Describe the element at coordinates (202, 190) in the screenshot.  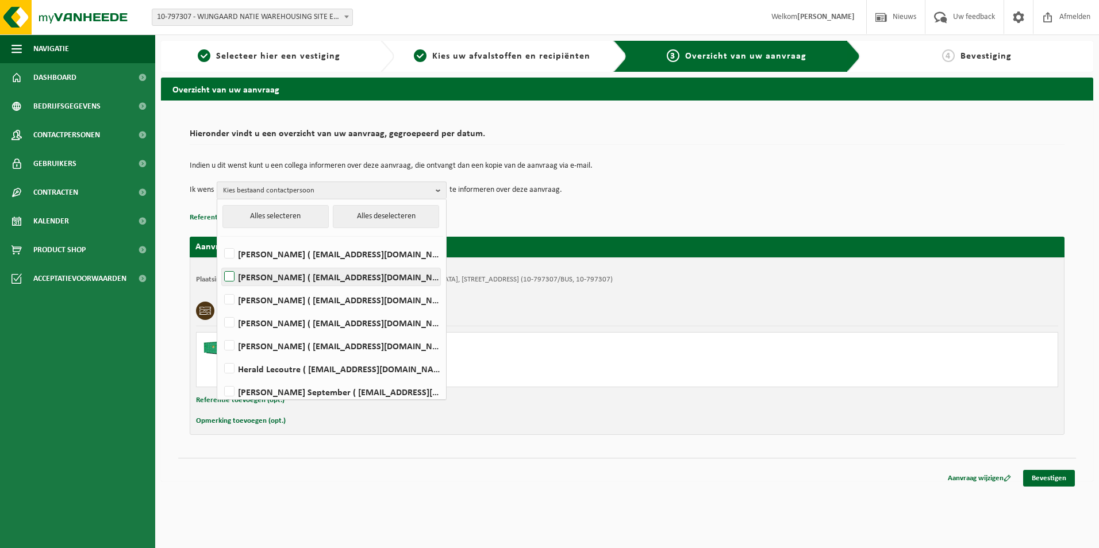
I see `p: Ik wens` at that location.